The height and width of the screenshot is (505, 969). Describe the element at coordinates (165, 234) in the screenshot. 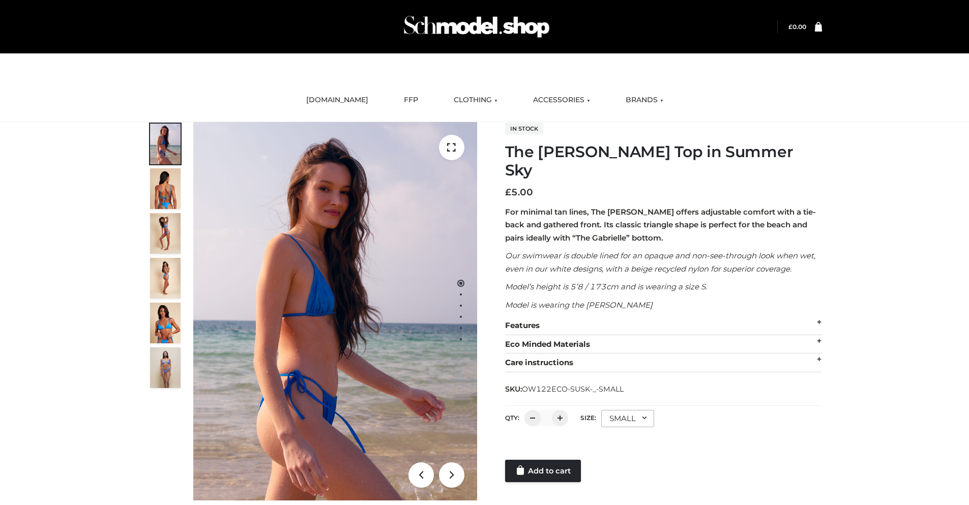

I see `img: 4.Alex-top_CN-1-1-2.jpg` at that location.